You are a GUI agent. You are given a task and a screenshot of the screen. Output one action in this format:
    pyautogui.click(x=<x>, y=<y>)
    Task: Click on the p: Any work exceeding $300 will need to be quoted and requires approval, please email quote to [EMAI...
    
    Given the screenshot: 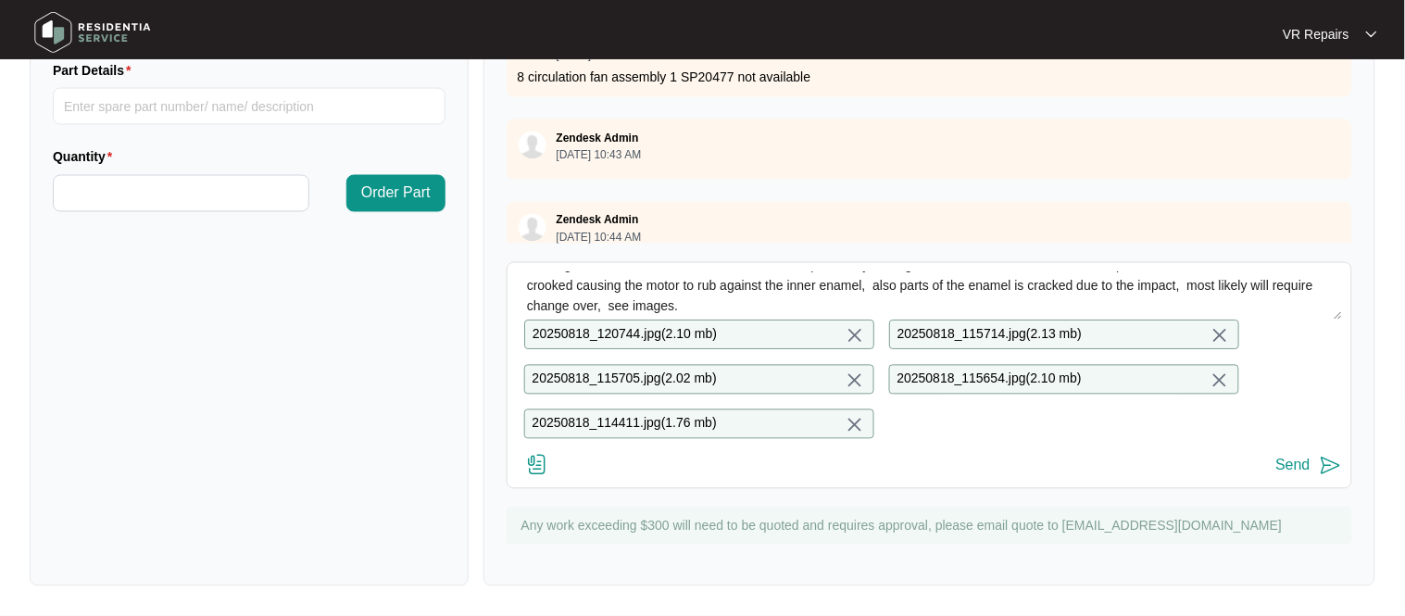 What is the action you would take?
    pyautogui.click(x=931, y=526)
    